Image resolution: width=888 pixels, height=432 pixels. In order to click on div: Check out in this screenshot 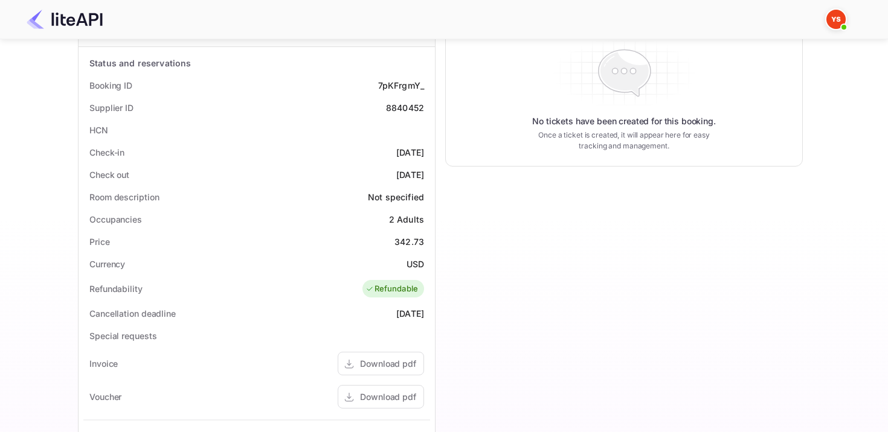, I will do `click(109, 175)`.